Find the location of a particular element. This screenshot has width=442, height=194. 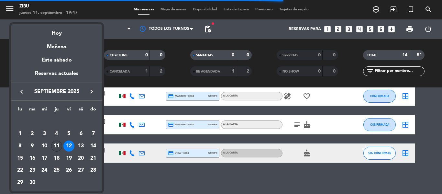

td: 19 de septiembre de 2025 is located at coordinates (69, 158).